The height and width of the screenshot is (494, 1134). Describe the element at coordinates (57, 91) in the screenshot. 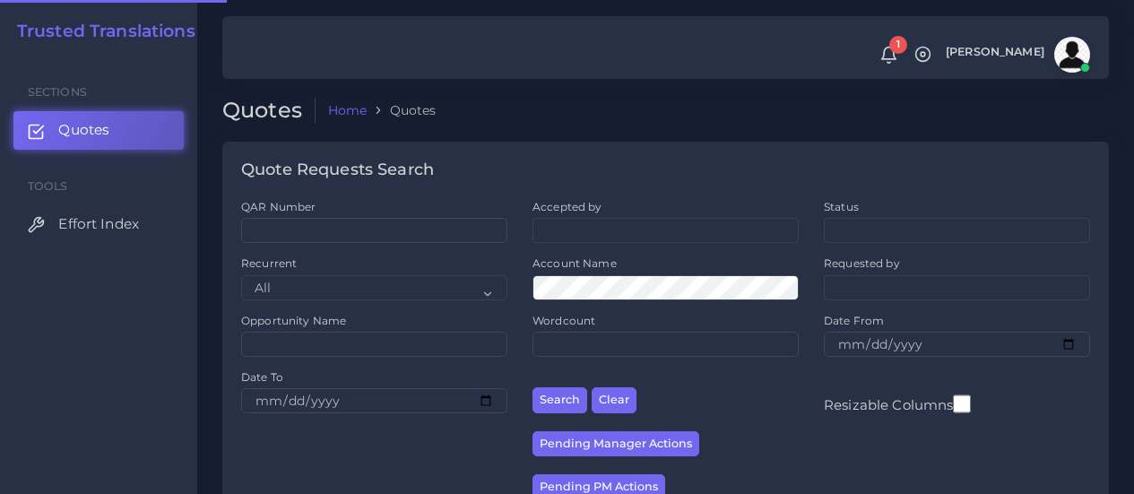

I see `span: Sections` at that location.